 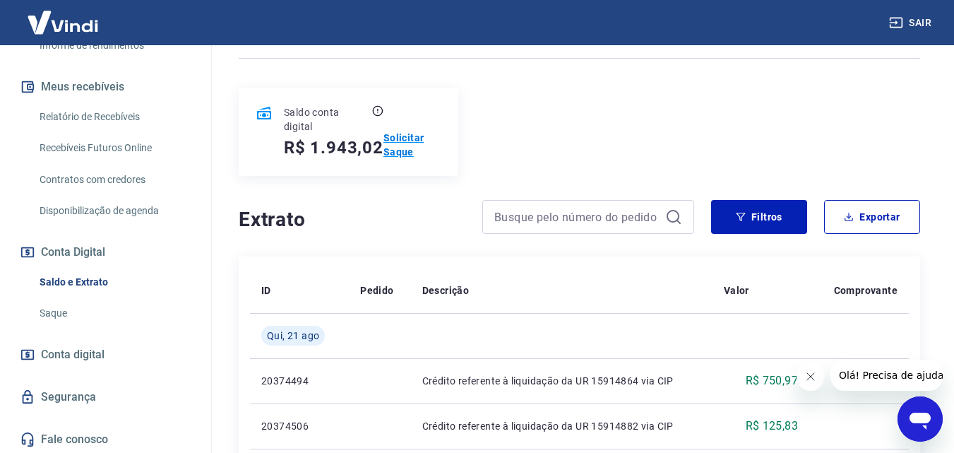 What do you see at coordinates (299, 381) in the screenshot?
I see `p: 20374494` at bounding box center [299, 381].